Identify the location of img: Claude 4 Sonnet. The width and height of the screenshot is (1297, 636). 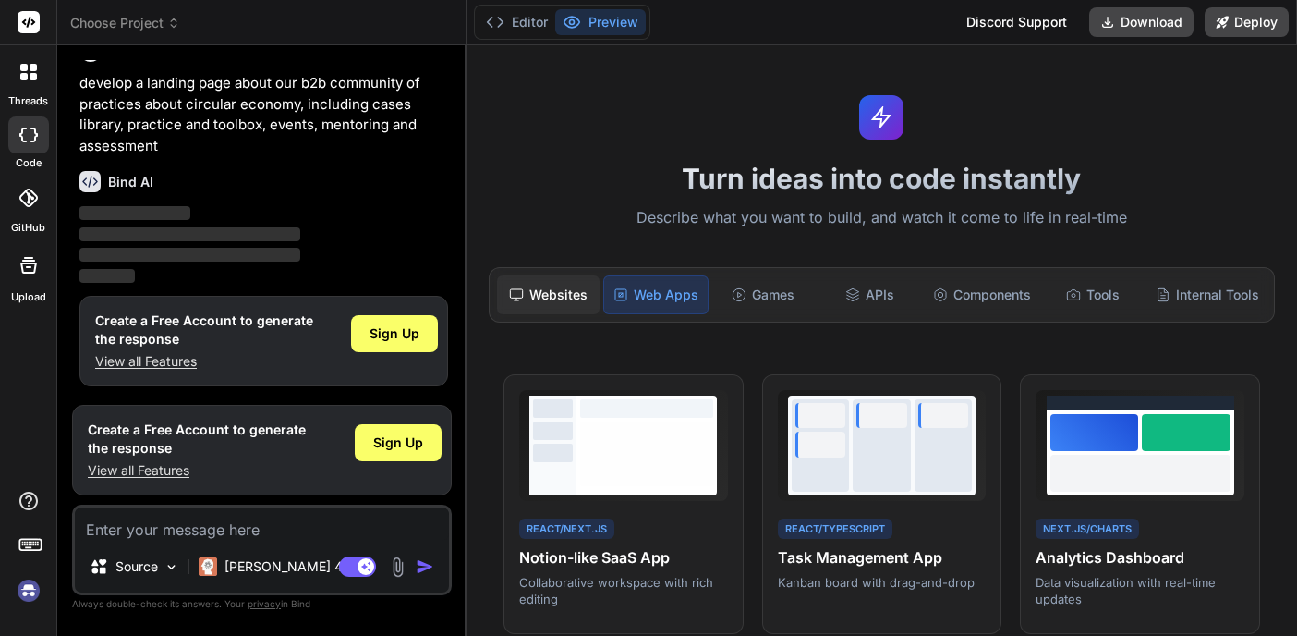
(208, 566).